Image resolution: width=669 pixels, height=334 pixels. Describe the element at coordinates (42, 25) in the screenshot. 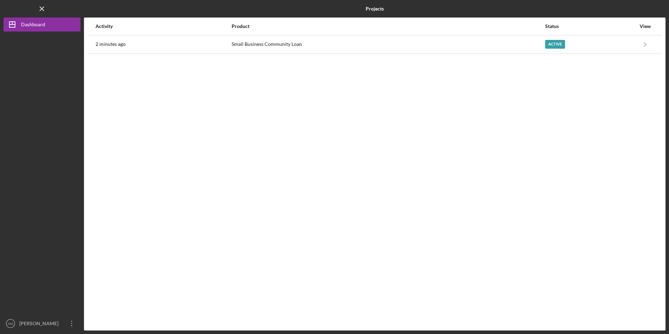

I see `button: Dashboard` at that location.